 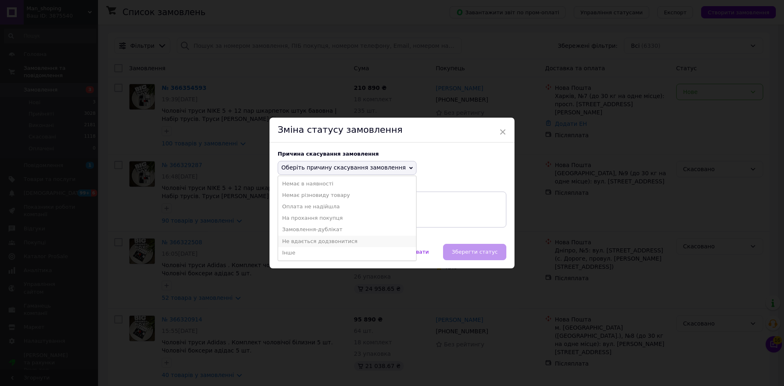 I want to click on div: Зміна статусу замовлення, so click(x=392, y=130).